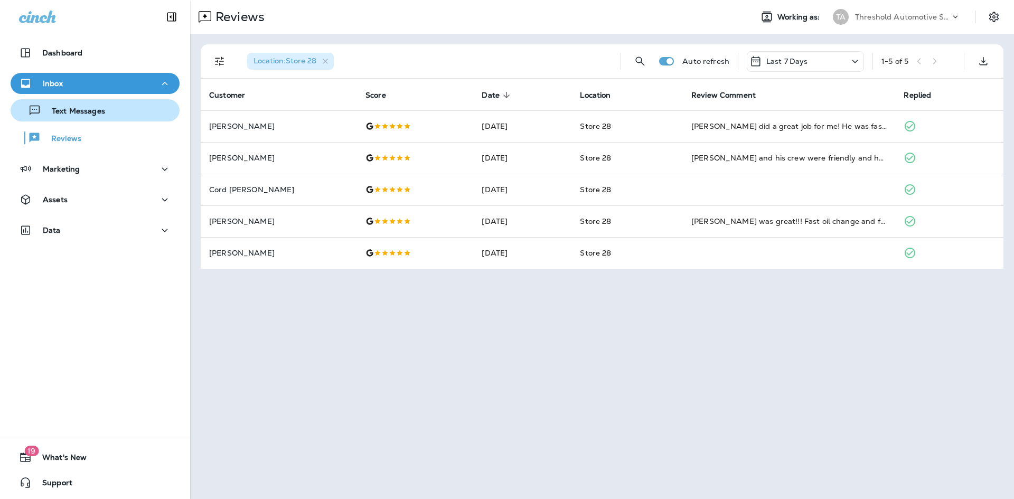 This screenshot has width=1014, height=499. I want to click on button: Assets, so click(95, 200).